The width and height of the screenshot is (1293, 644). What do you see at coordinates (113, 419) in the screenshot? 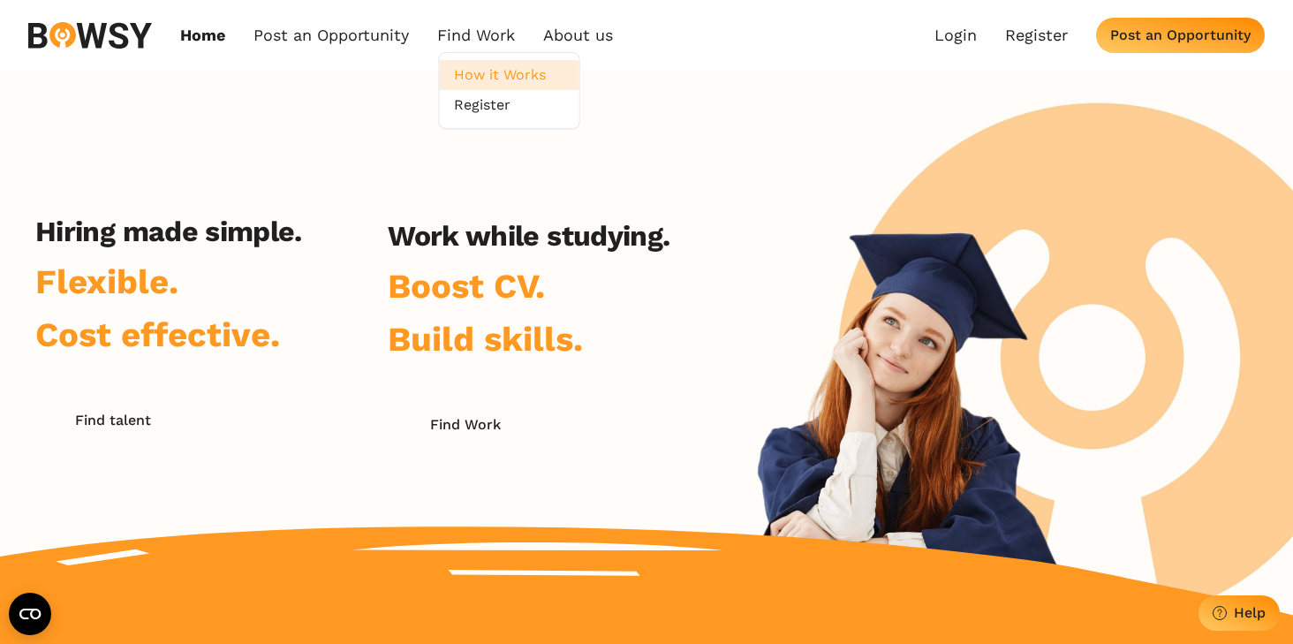
I see `div: Find talent` at bounding box center [113, 419].